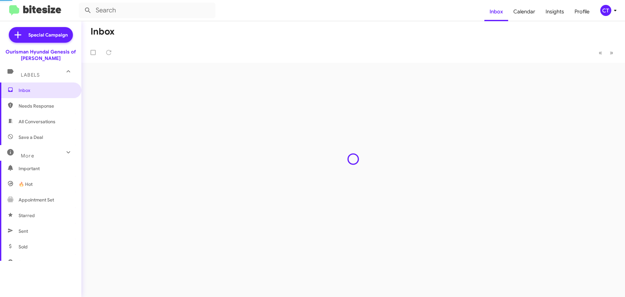  Describe the element at coordinates (36, 262) in the screenshot. I see `span: Sold Responded` at that location.